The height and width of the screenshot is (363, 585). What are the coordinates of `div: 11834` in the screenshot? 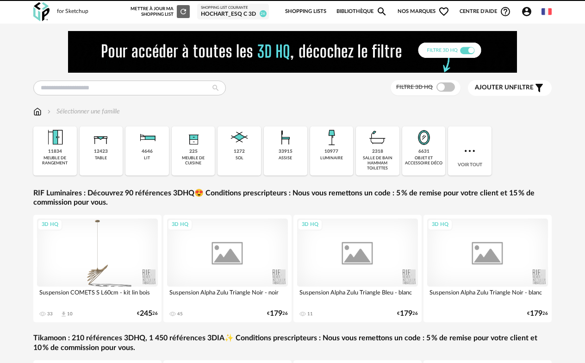 It's located at (55, 151).